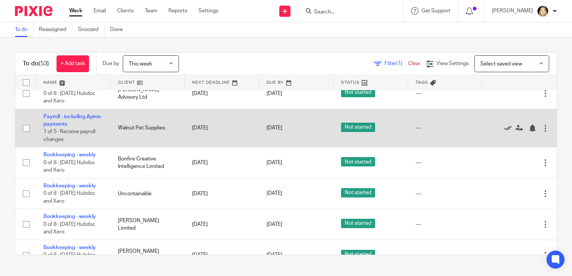 This screenshot has height=276, width=572. I want to click on span: Get Support, so click(436, 11).